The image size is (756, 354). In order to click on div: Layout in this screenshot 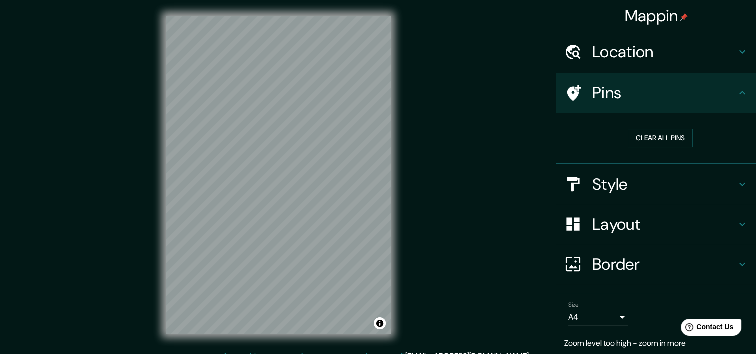, I will do `click(656, 224)`.